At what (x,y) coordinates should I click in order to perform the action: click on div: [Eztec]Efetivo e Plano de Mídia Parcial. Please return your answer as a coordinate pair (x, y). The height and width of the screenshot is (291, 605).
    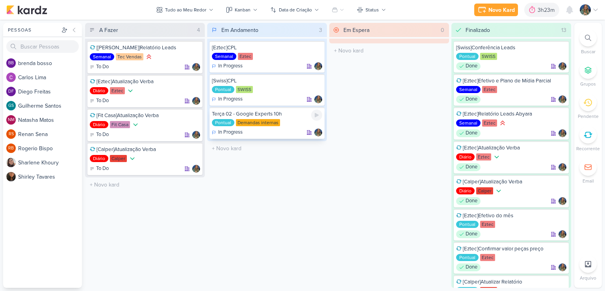
    Looking at the image, I should click on (511, 81).